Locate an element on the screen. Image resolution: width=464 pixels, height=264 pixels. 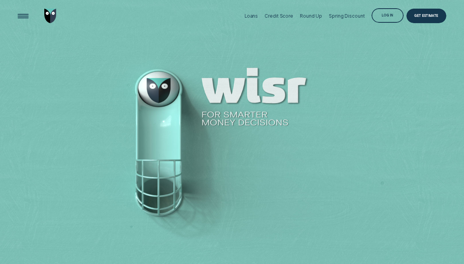
button: Log in is located at coordinates (388, 15).